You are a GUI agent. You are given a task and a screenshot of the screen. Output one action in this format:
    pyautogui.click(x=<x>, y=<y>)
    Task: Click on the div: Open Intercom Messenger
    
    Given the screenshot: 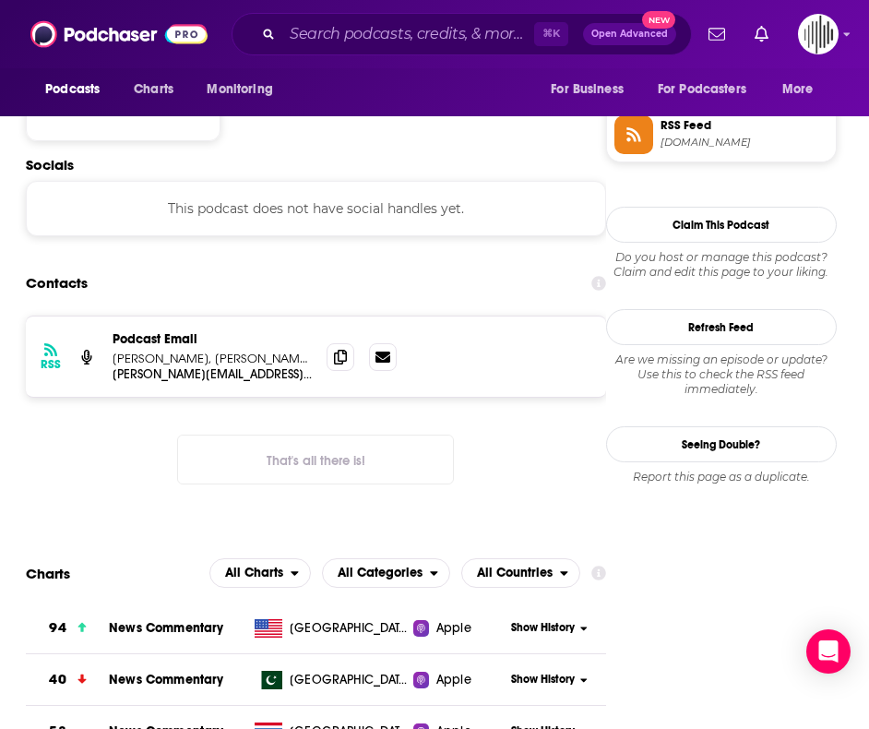 What is the action you would take?
    pyautogui.click(x=829, y=651)
    